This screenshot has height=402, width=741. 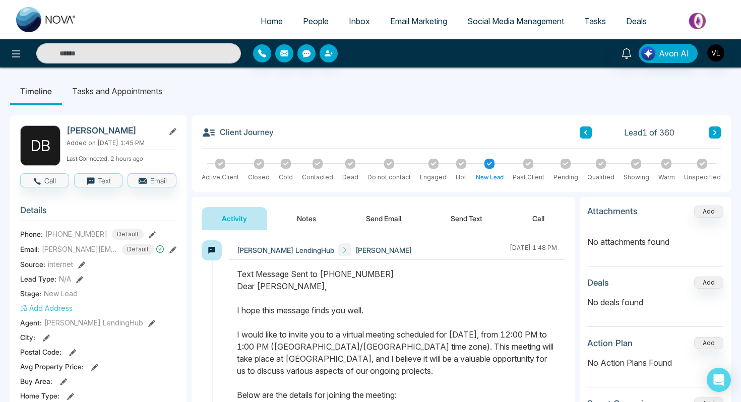 I want to click on div: D B, so click(x=40, y=146).